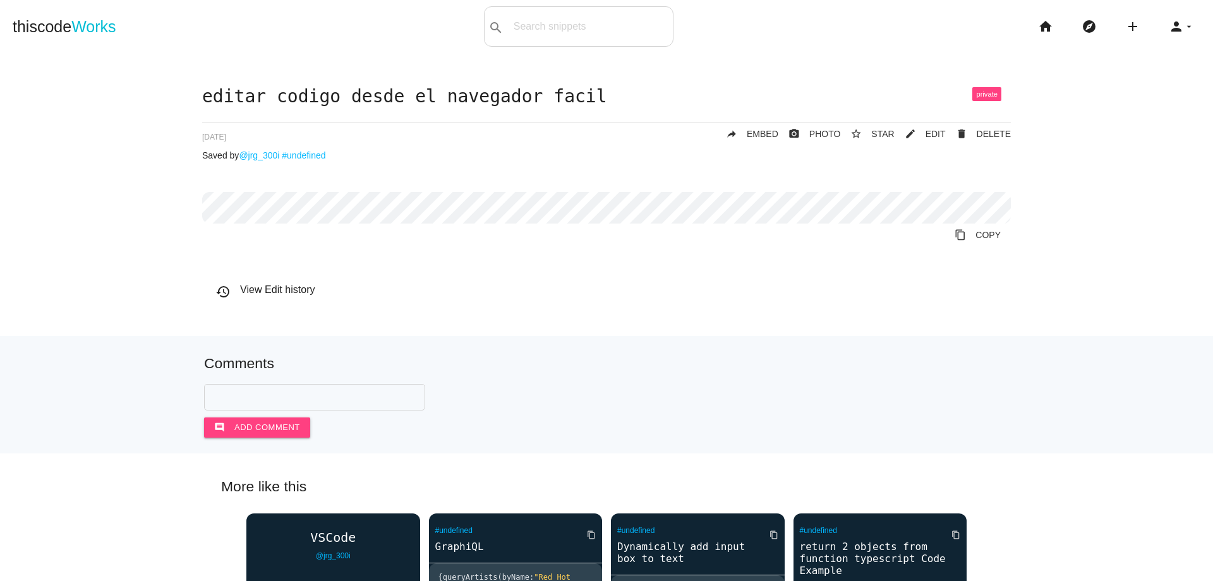  What do you see at coordinates (763, 134) in the screenshot?
I see `span: EMBED` at bounding box center [763, 134].